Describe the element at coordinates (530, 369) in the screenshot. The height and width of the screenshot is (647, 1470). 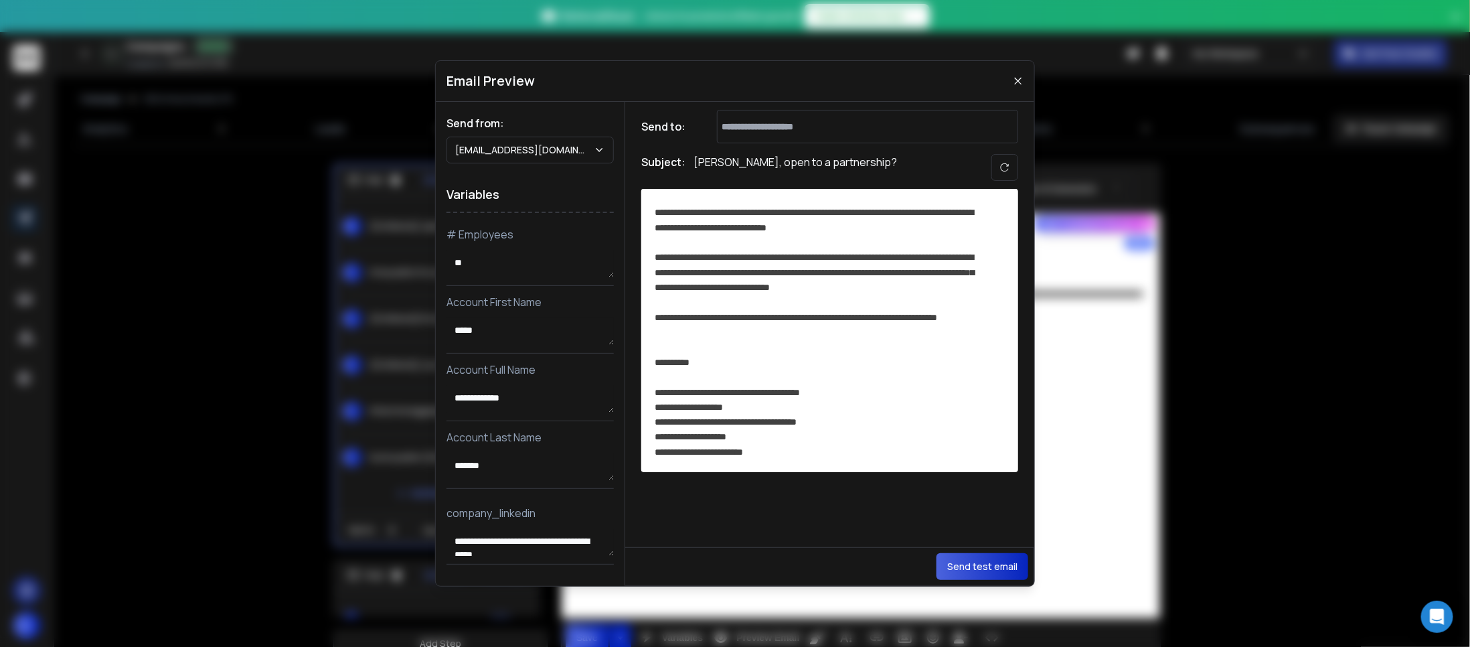
I see `p: Account Full Name` at that location.